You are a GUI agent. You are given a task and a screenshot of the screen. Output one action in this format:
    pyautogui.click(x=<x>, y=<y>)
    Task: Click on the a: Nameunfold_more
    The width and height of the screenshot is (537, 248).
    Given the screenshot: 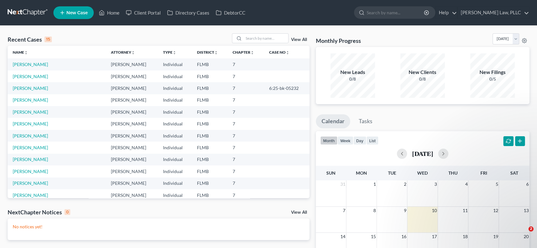 What is the action you would take?
    pyautogui.click(x=20, y=52)
    